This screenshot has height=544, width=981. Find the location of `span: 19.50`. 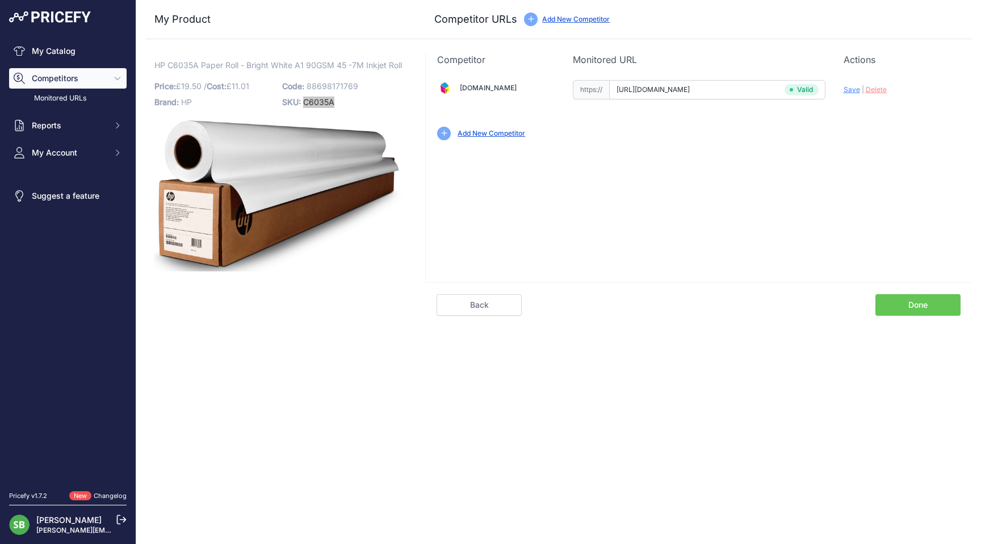

span: 19.50 is located at coordinates (191, 86).